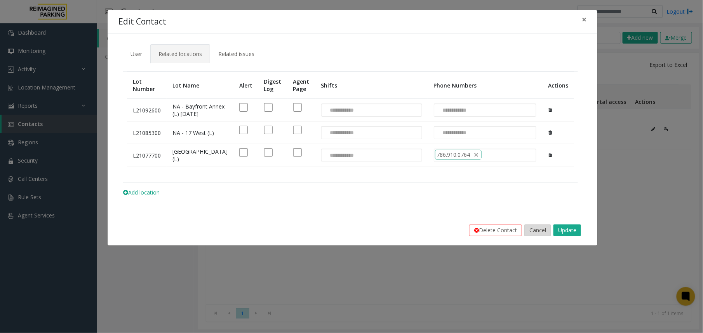 This screenshot has height=333, width=703. Describe the element at coordinates (558, 85) in the screenshot. I see `th: Actions` at that location.